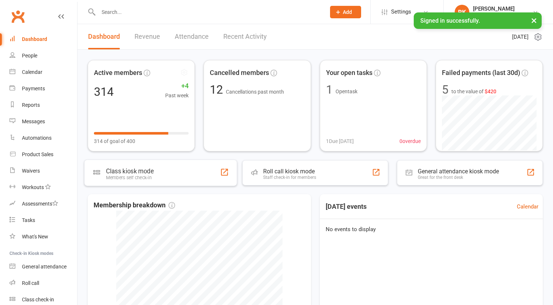 Image resolution: width=553 pixels, height=305 pixels. I want to click on div: Staff check-in for members, so click(290, 177).